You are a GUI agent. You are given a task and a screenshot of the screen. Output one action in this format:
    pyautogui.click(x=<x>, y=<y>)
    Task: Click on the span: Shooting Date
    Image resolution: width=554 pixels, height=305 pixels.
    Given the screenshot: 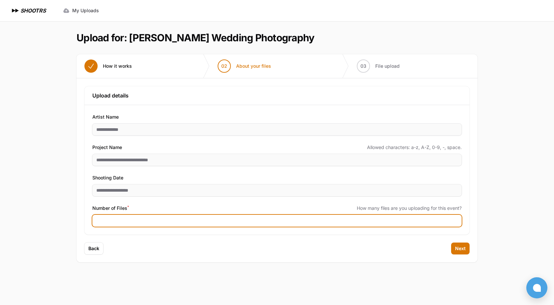 What is the action you would take?
    pyautogui.click(x=108, y=178)
    